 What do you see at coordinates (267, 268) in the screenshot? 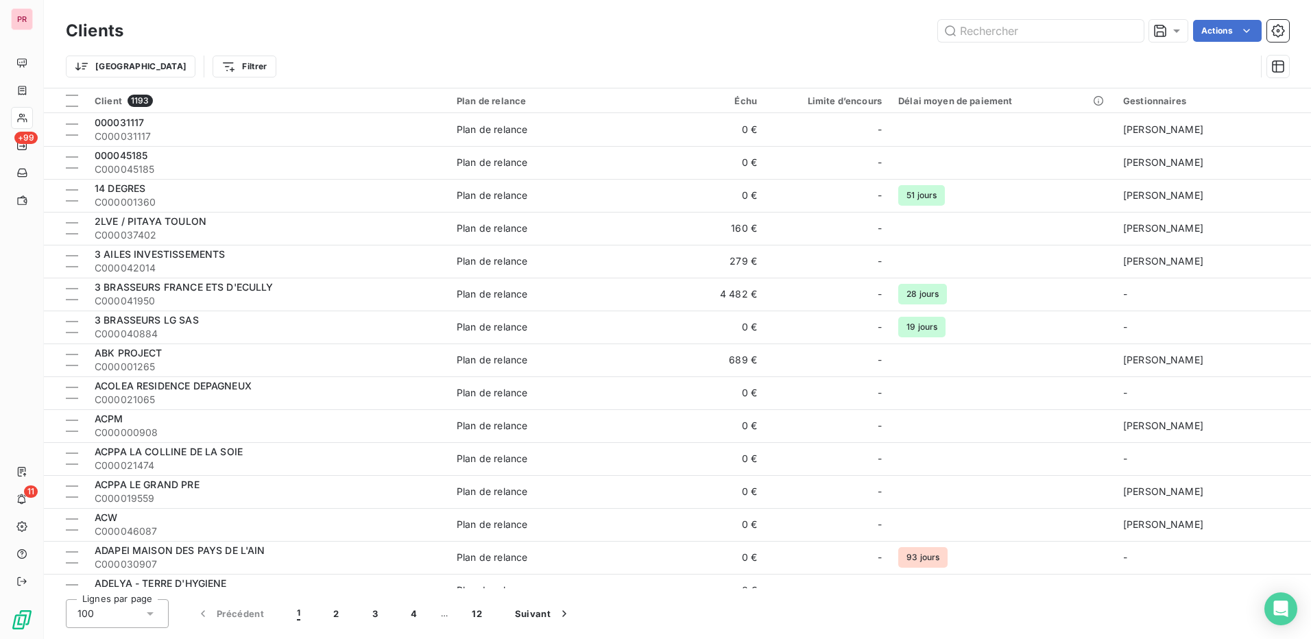
I see `span: C000042014` at bounding box center [267, 268].